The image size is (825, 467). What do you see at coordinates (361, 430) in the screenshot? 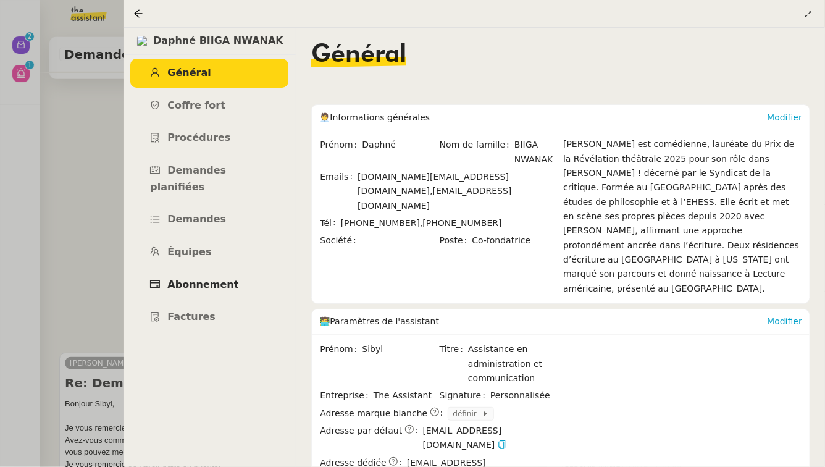
I see `span: Adresse par défaut` at bounding box center [361, 430].